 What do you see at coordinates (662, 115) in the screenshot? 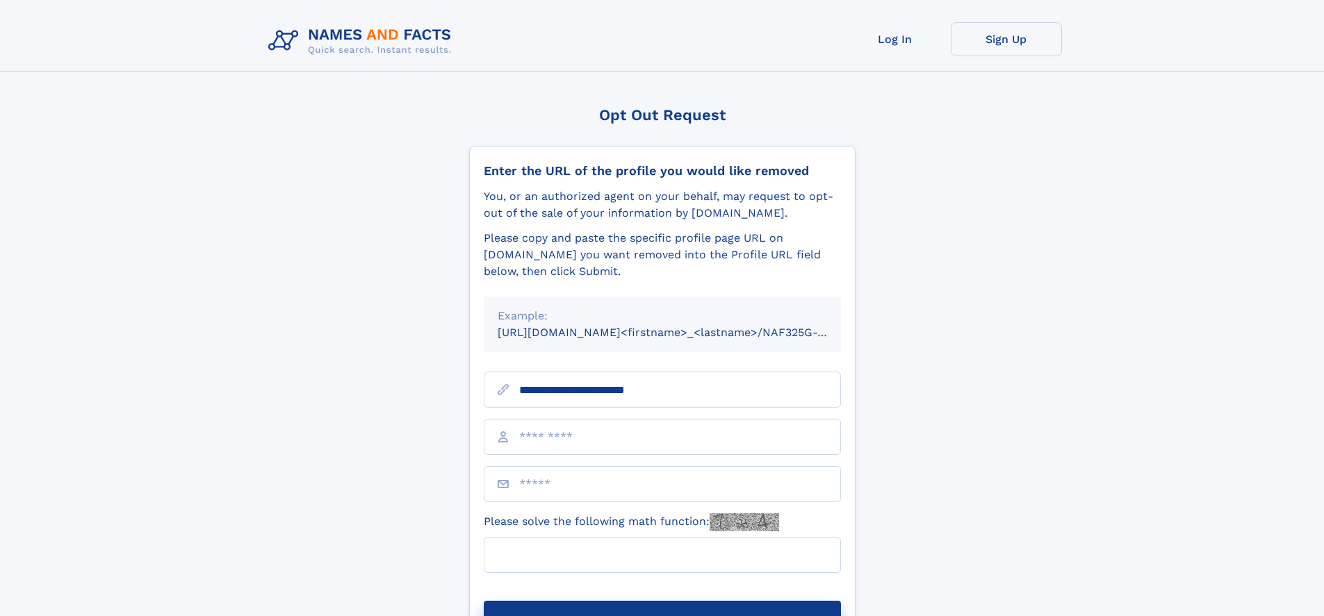
I see `div: Opt Out Request` at bounding box center [662, 115].